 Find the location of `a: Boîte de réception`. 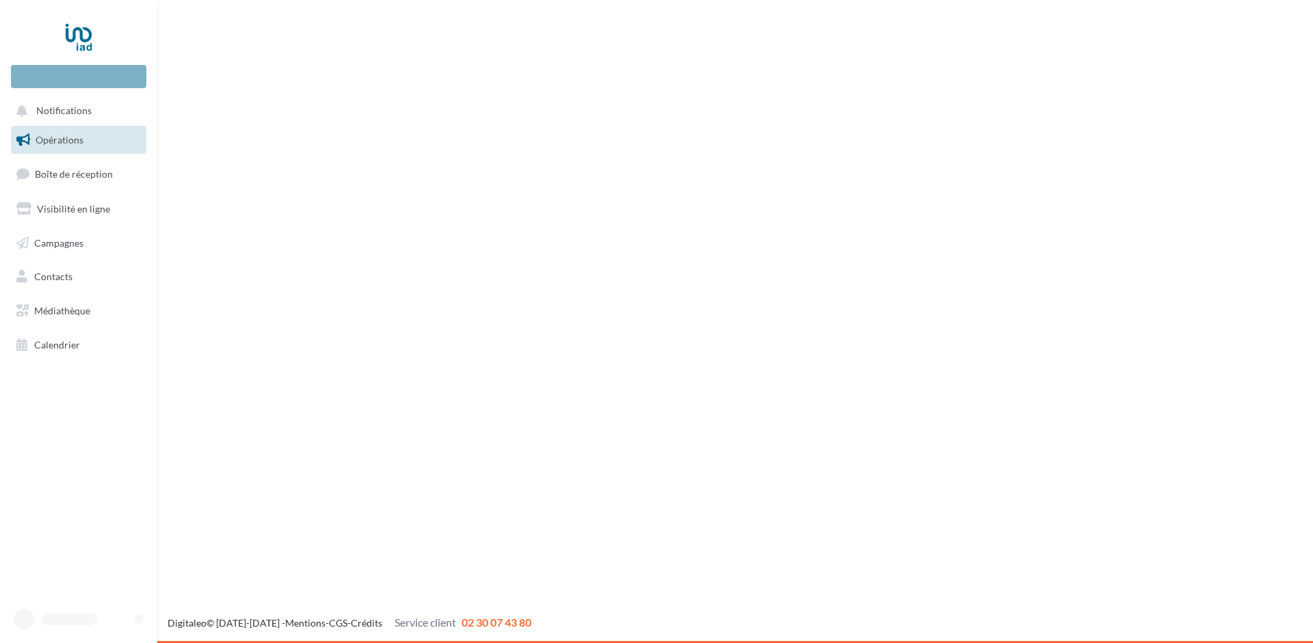

a: Boîte de réception is located at coordinates (79, 174).